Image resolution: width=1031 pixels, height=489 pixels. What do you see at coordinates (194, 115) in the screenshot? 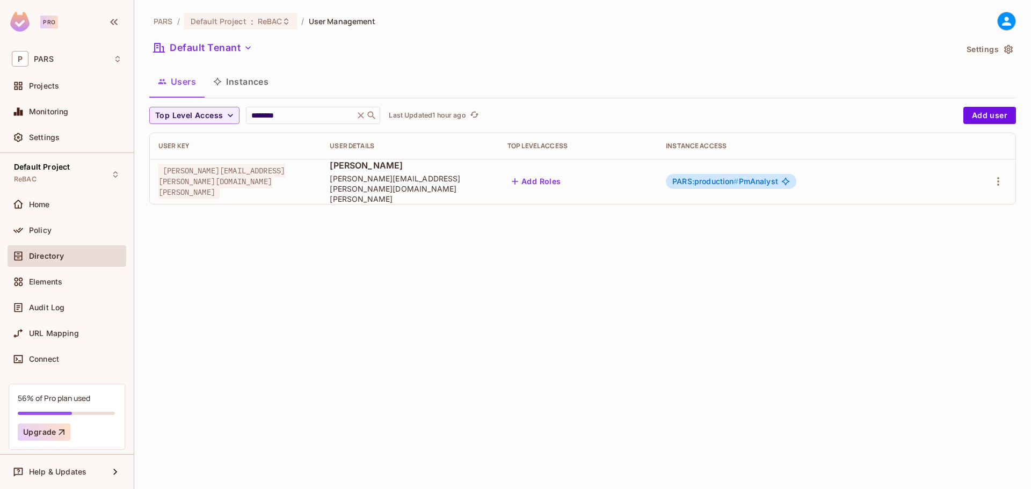
I see `button: Top Level Access` at bounding box center [194, 115].